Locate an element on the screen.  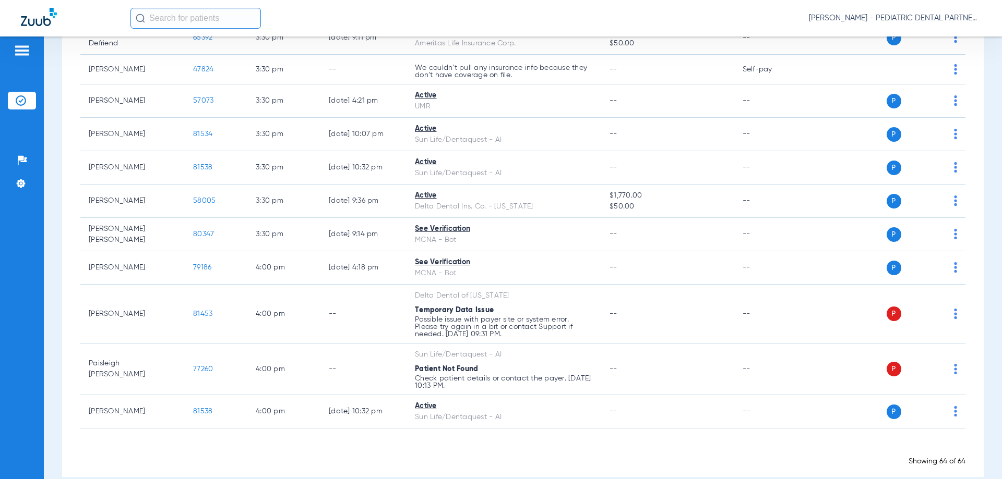
img: hamburger-icon is located at coordinates (22, 51).